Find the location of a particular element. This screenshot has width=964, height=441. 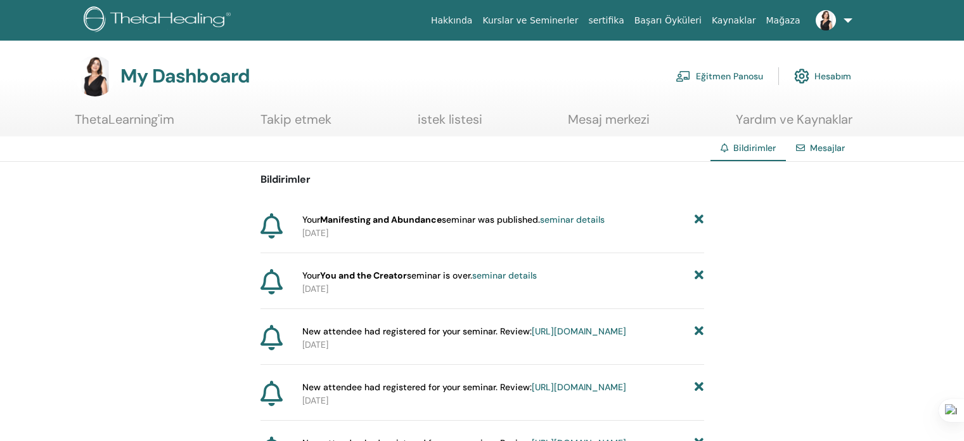

a: Hesabım is located at coordinates (823, 76).